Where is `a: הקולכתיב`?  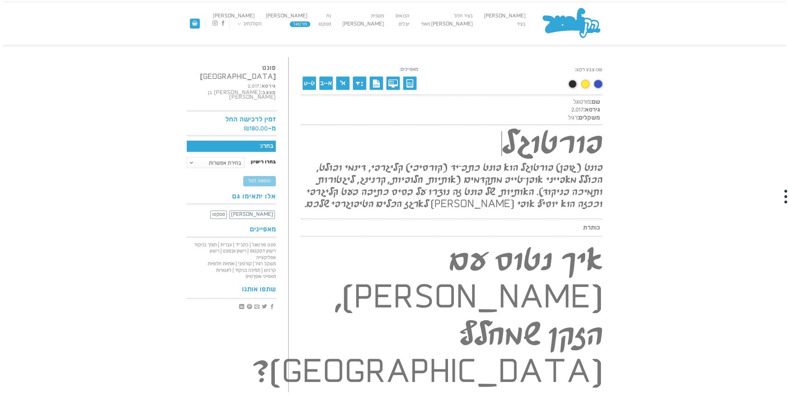
a: הקולכתיב is located at coordinates (250, 24).